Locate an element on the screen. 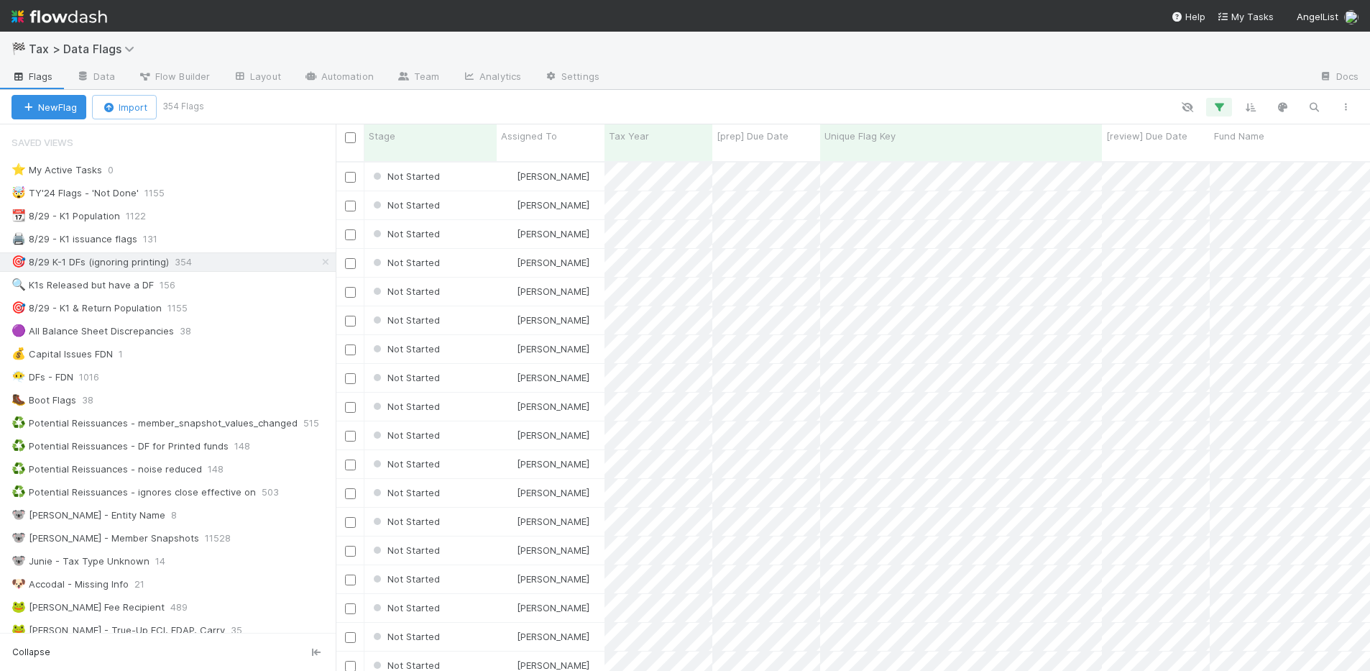  span: 8 is located at coordinates (181, 515).